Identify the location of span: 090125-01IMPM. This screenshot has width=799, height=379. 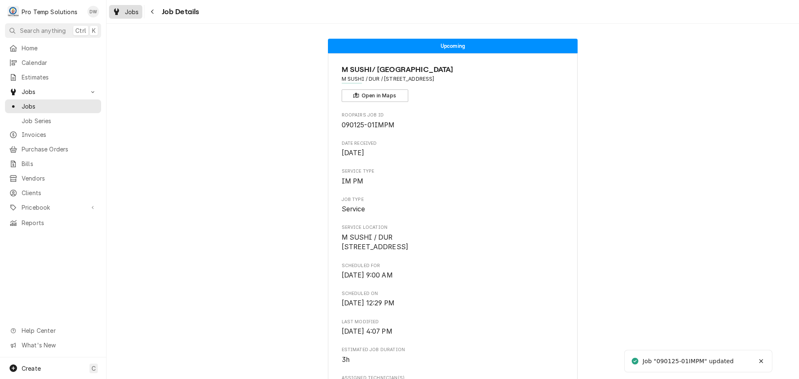
(368, 125).